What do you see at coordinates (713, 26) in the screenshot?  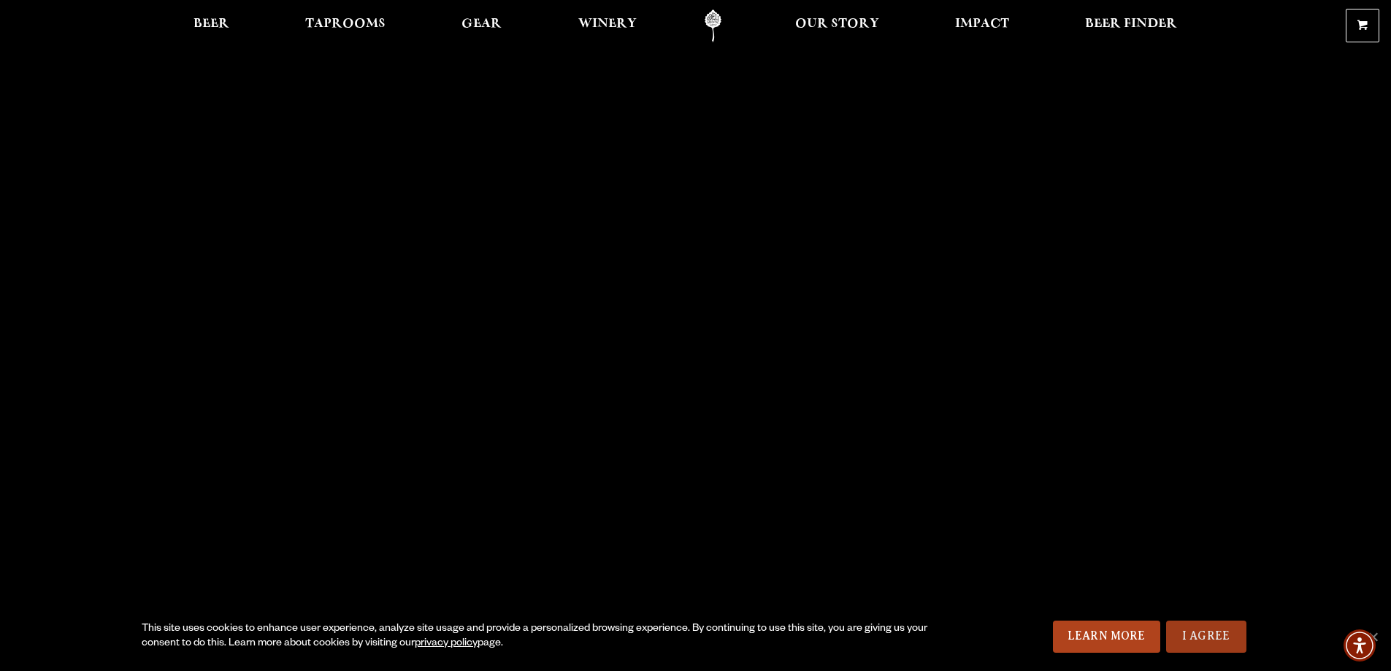 I see `a: Odell Home` at bounding box center [713, 26].